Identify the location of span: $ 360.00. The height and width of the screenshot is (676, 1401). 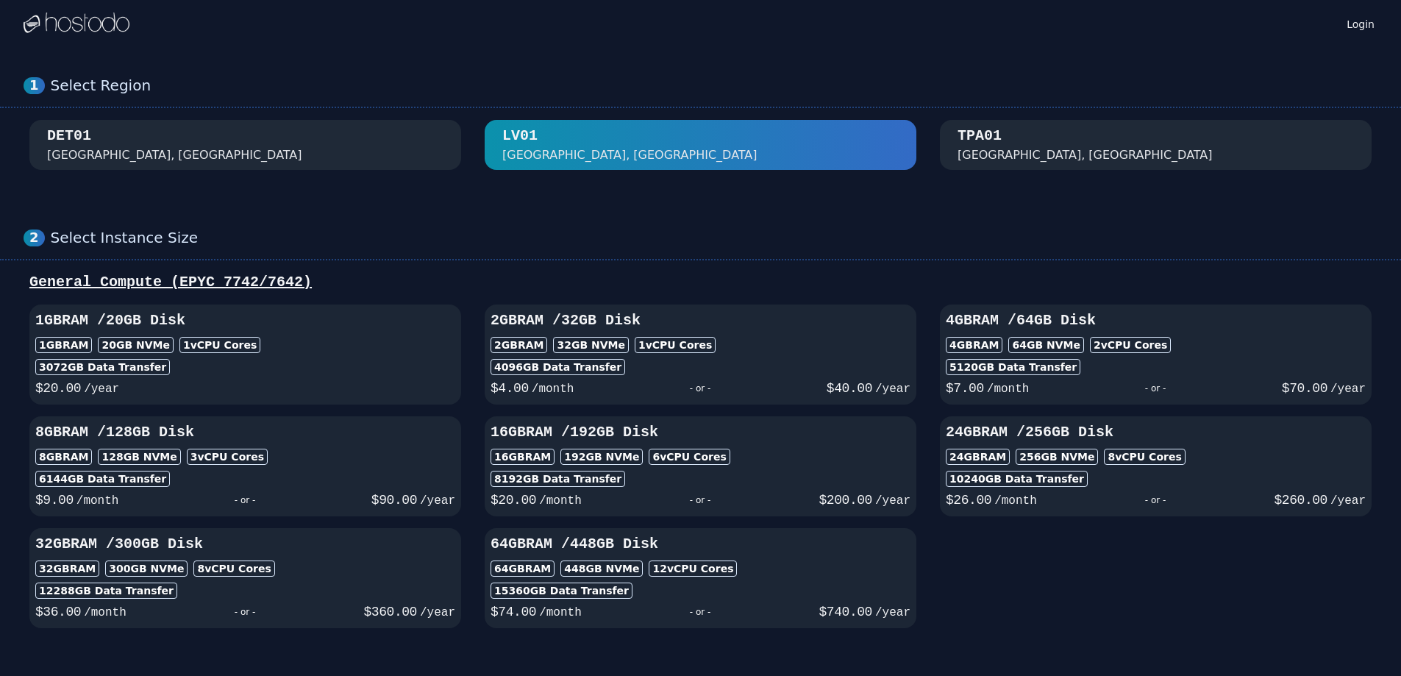
(390, 612).